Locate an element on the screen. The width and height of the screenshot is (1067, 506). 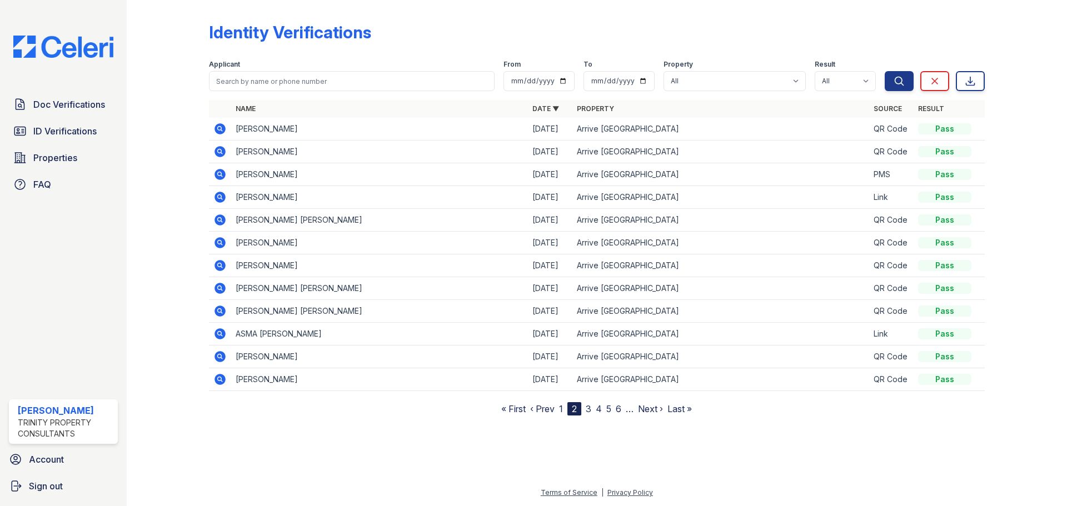
div: Identity Verifications is located at coordinates (290, 32).